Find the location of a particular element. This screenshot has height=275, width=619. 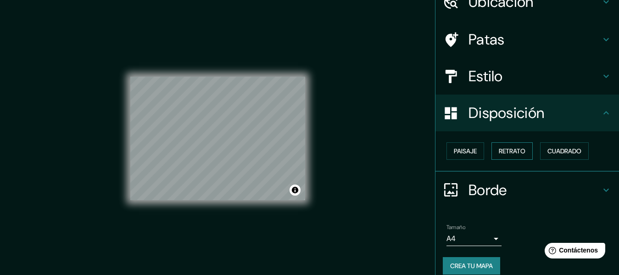

font: Tamaño is located at coordinates (455, 227).